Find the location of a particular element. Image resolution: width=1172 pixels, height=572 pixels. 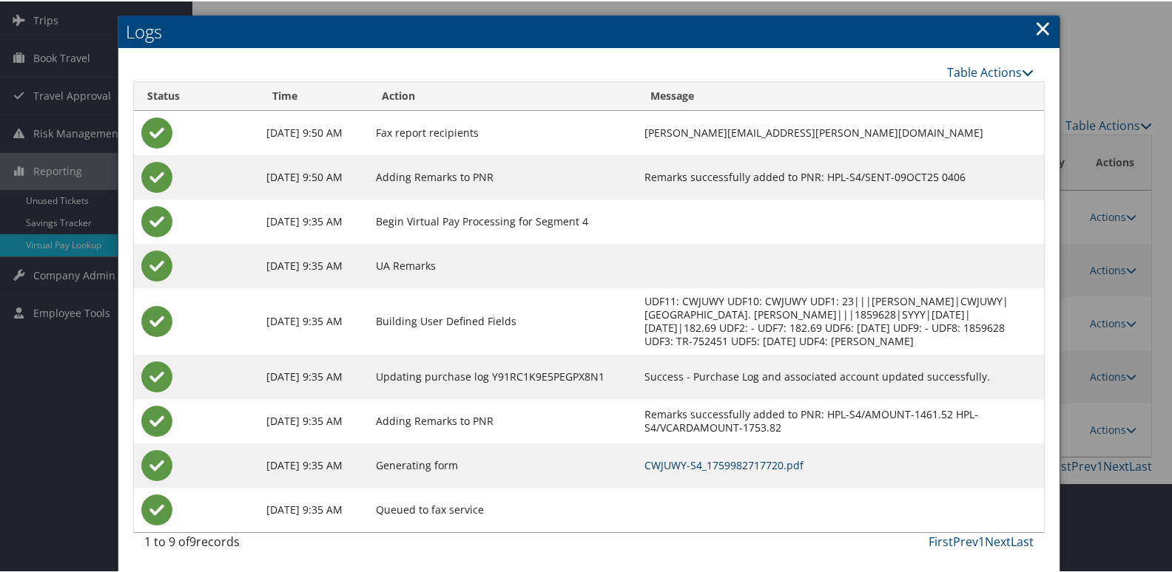

td: Fax report recipients is located at coordinates (502, 132).